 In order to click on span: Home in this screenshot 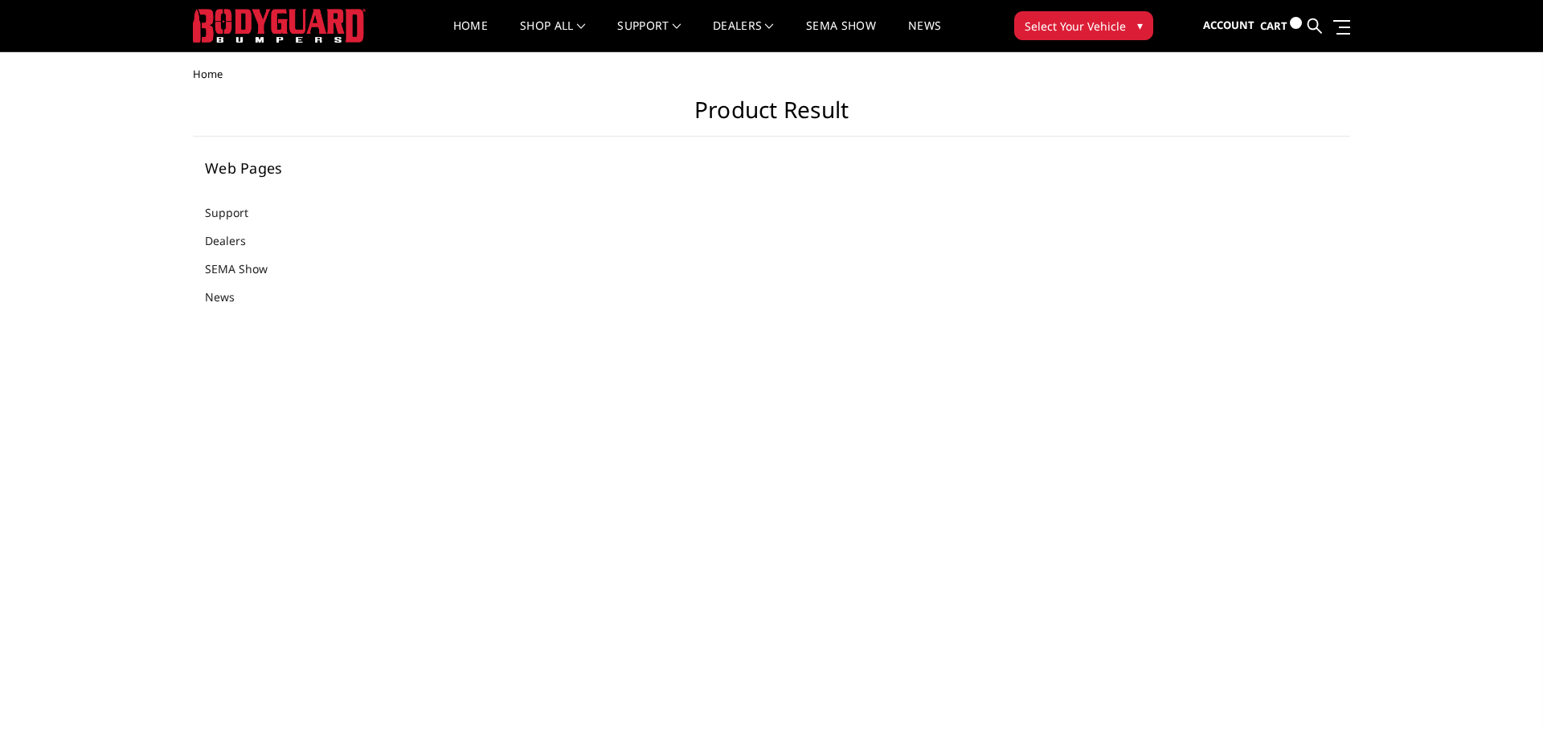, I will do `click(207, 74)`.